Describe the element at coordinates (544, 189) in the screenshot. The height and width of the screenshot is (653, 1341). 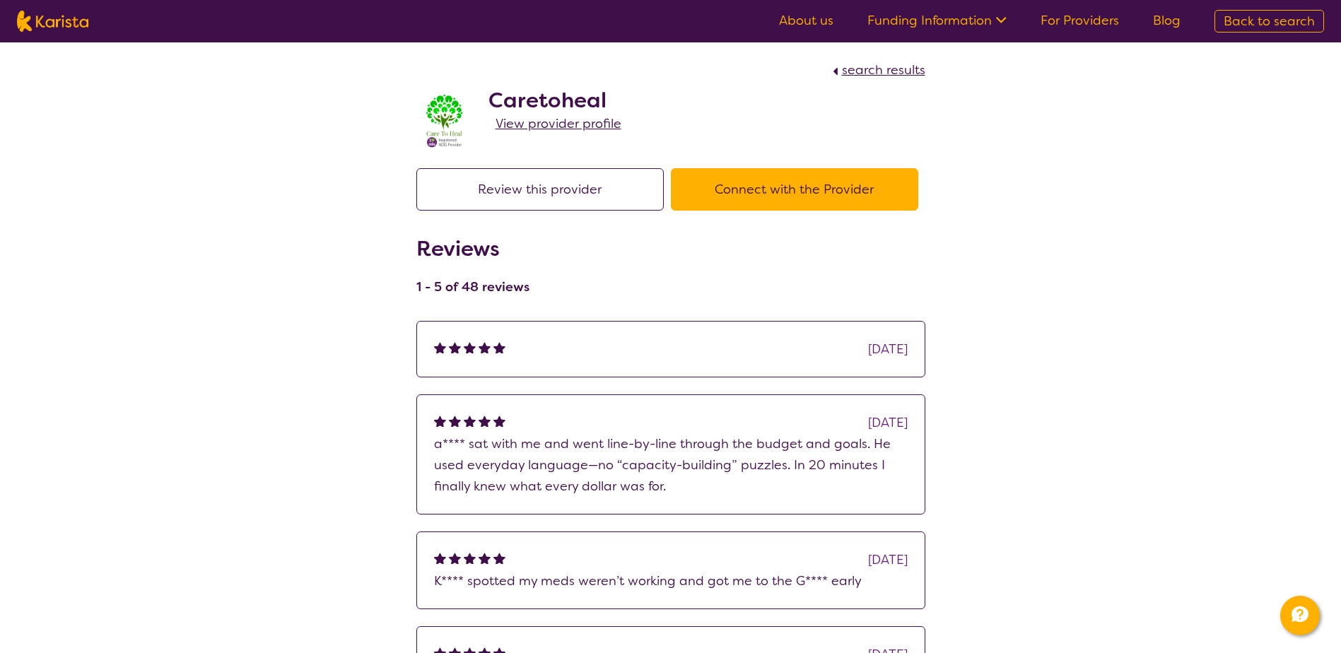
I see `a: Review this provider` at that location.